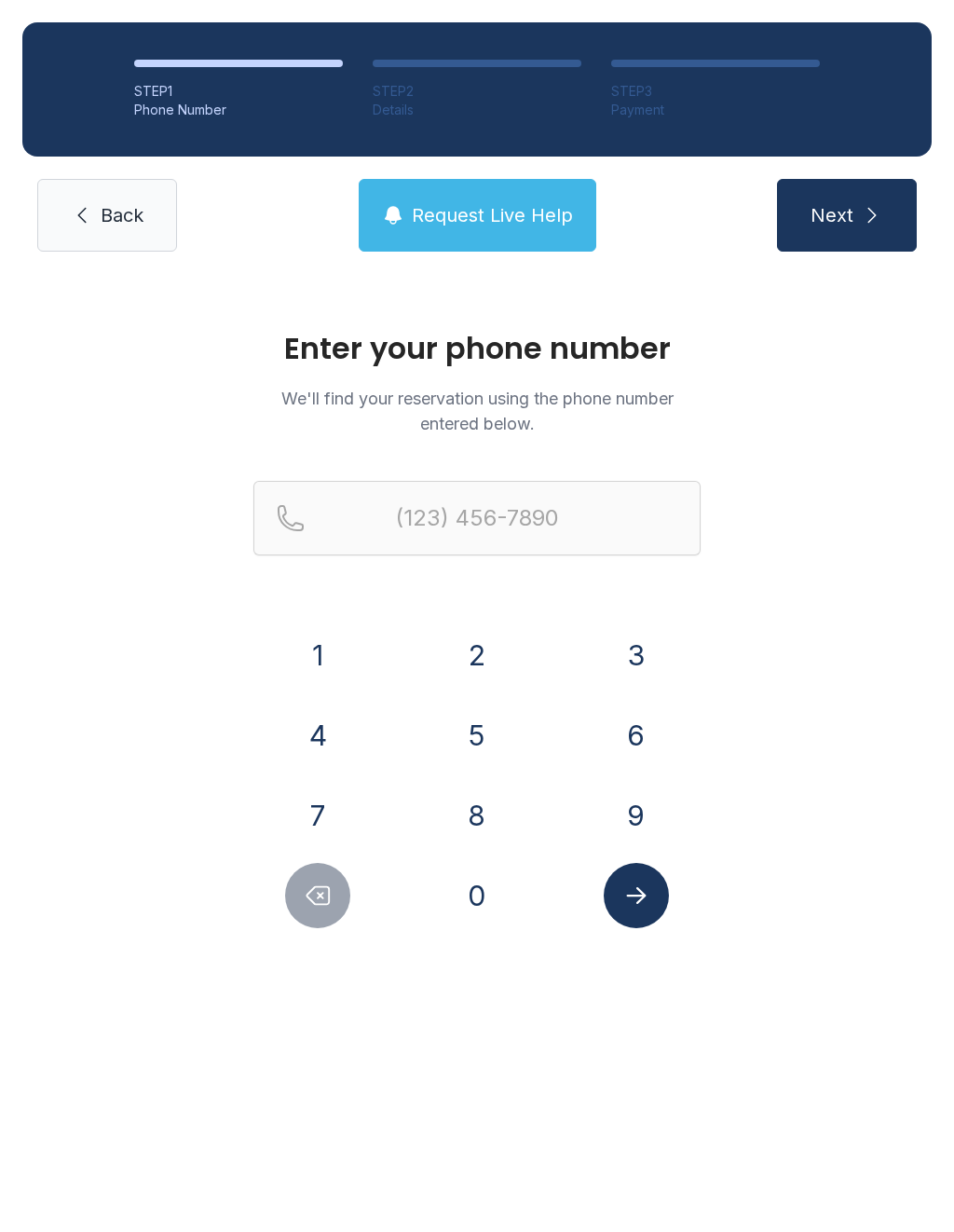 The width and height of the screenshot is (954, 1232). What do you see at coordinates (636, 816) in the screenshot?
I see `button: 9` at bounding box center [636, 816].